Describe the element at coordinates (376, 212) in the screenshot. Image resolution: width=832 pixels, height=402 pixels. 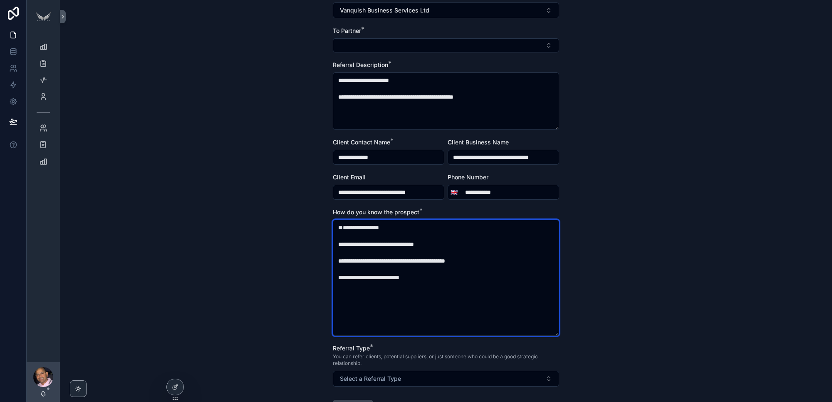
I see `span: How do you know the prospect` at that location.